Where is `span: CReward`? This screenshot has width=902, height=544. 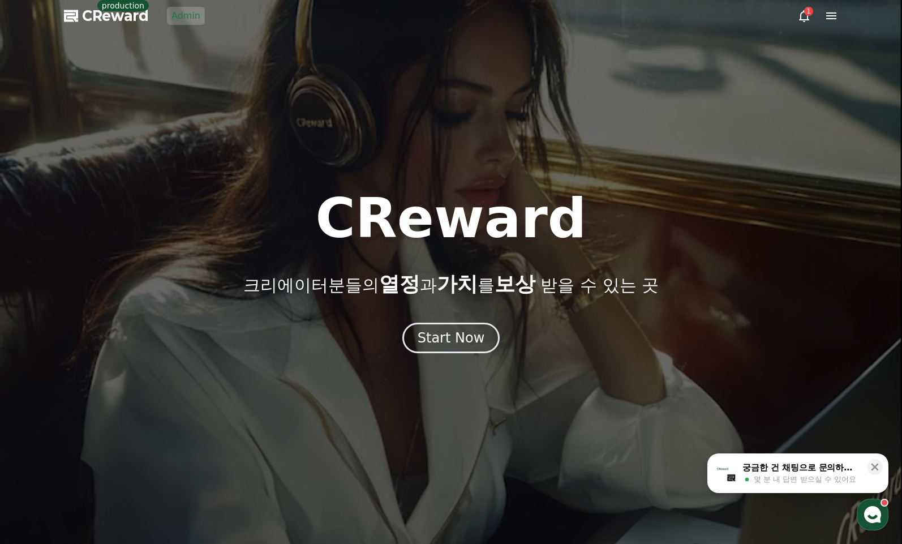
span: CReward is located at coordinates (115, 16).